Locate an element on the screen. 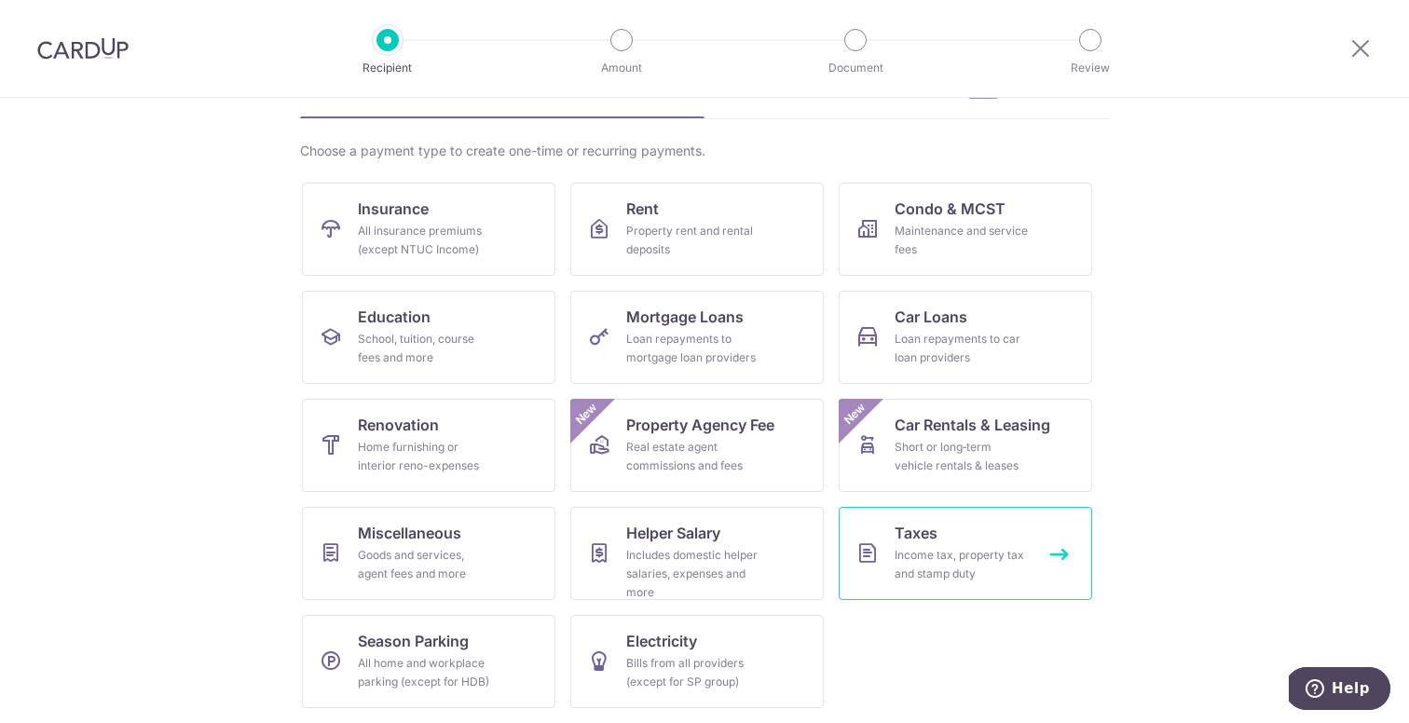 This screenshot has width=1409, height=723. a: Season ParkingAll home and workplace parking (except for HDB) is located at coordinates (429, 662).